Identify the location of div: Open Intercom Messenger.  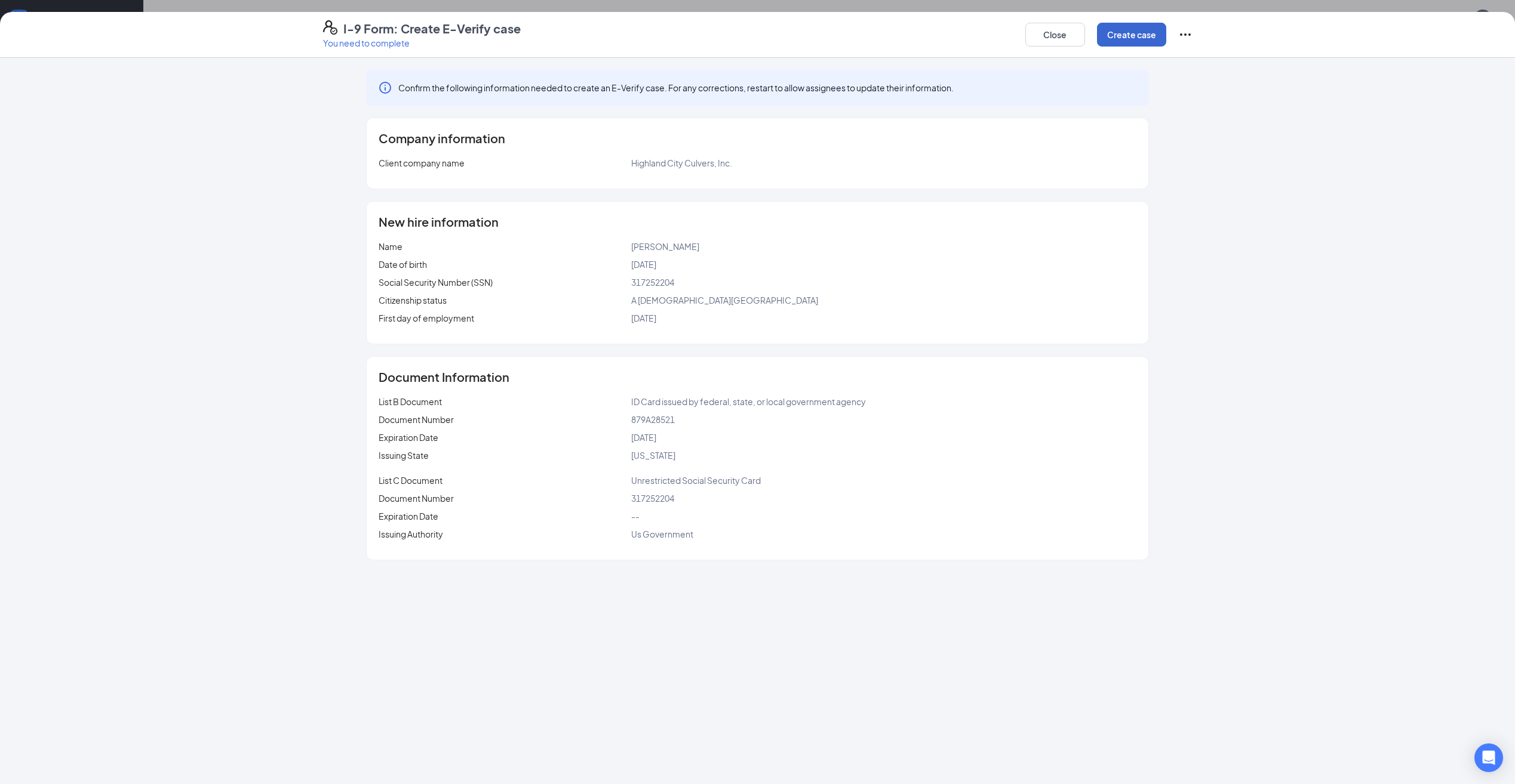
(1489, 758).